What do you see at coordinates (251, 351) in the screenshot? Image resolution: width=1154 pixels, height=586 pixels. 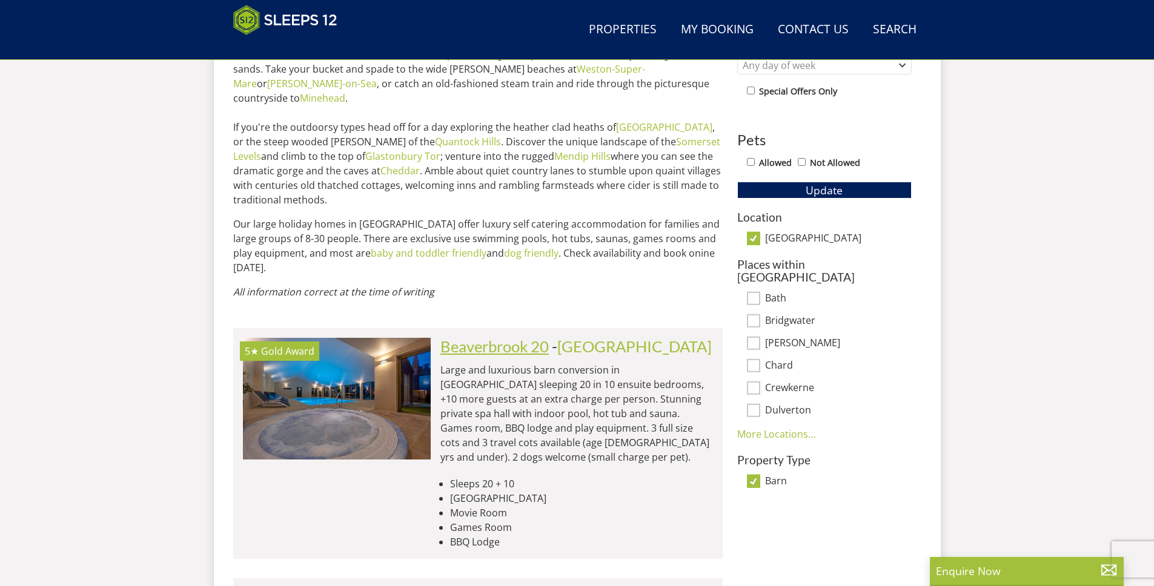 I see `span: Beaverbrook 20 has a 5 star rating under the Quality in Tourism Scheme` at bounding box center [251, 351].